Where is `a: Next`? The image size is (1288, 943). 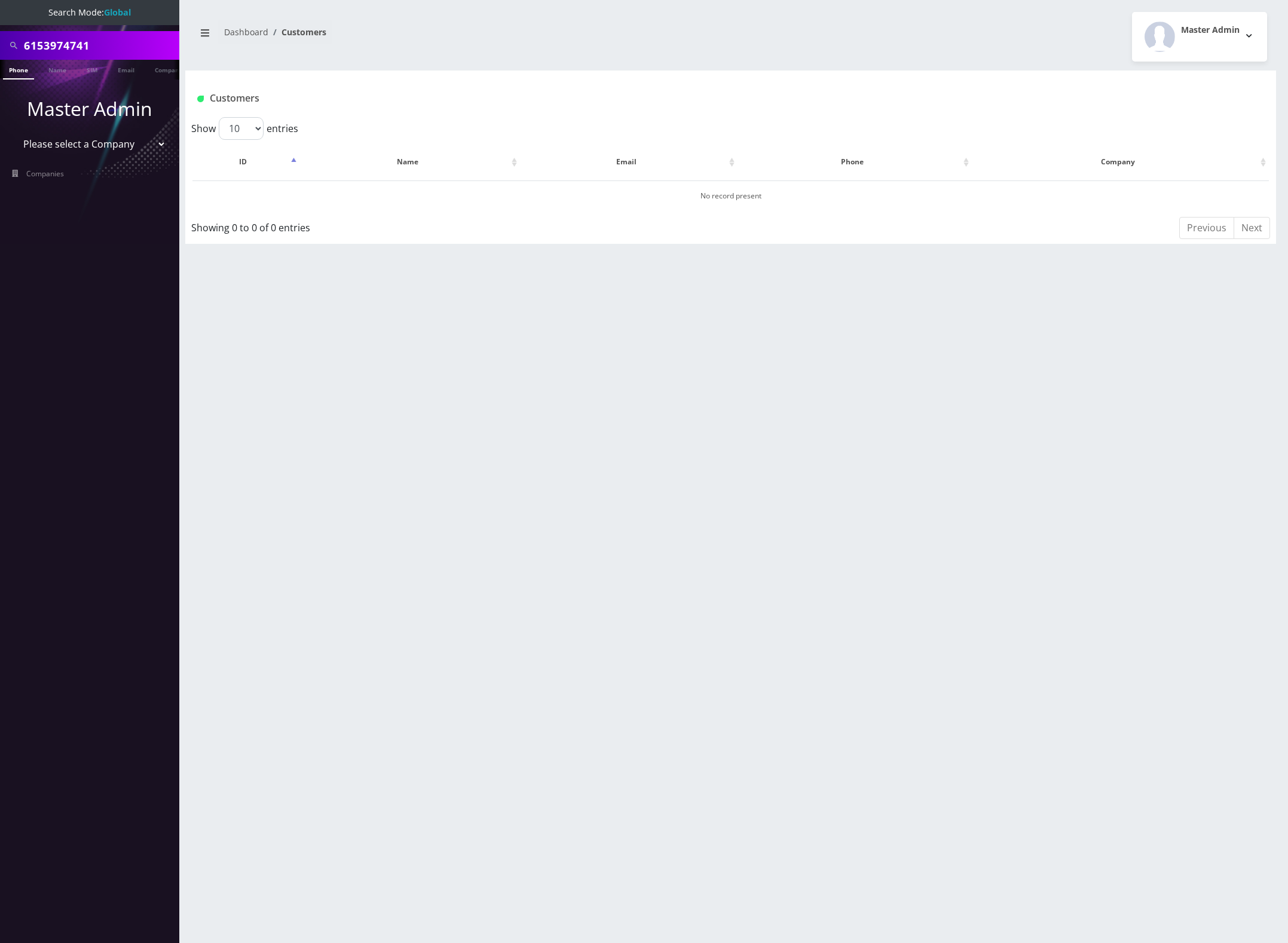
a: Next is located at coordinates (1252, 228).